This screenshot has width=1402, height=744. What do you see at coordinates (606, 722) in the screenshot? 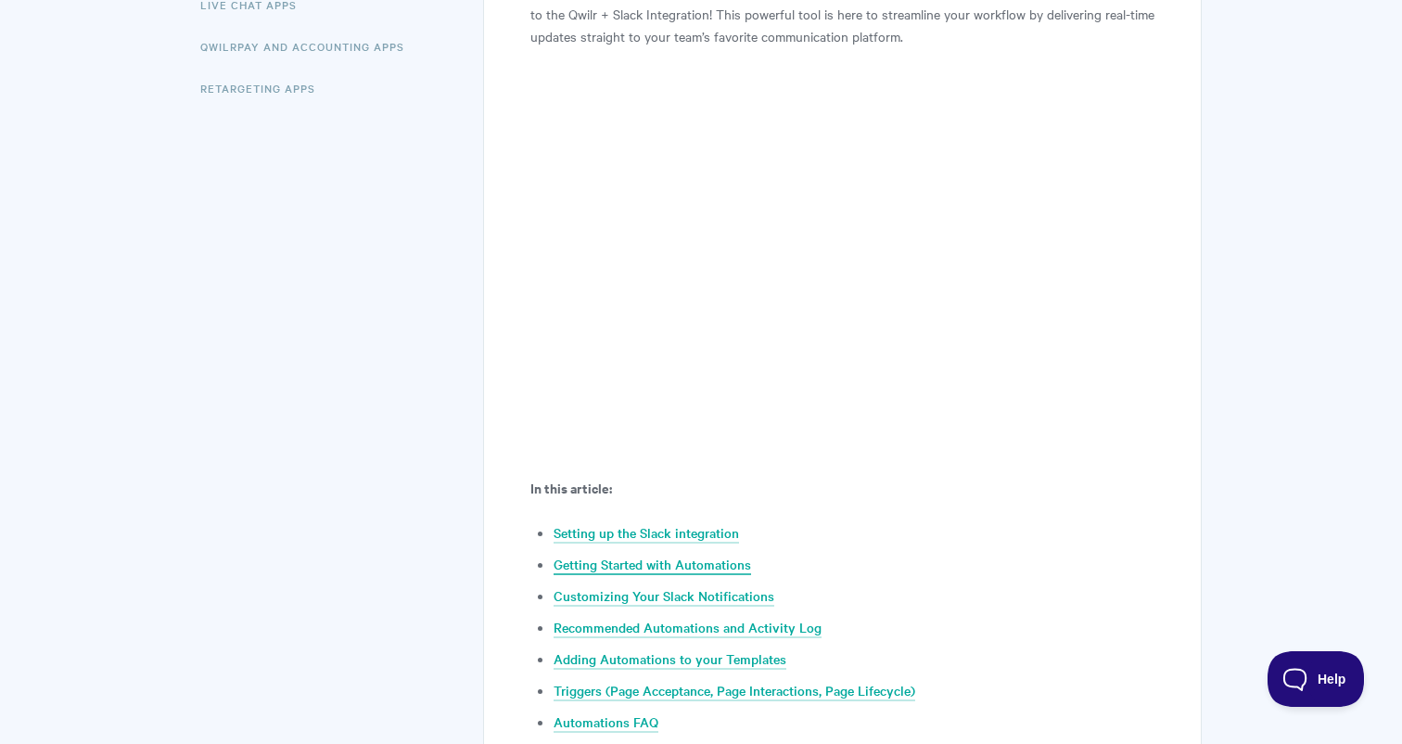
I see `a: Automations FAQ` at bounding box center [606, 722].